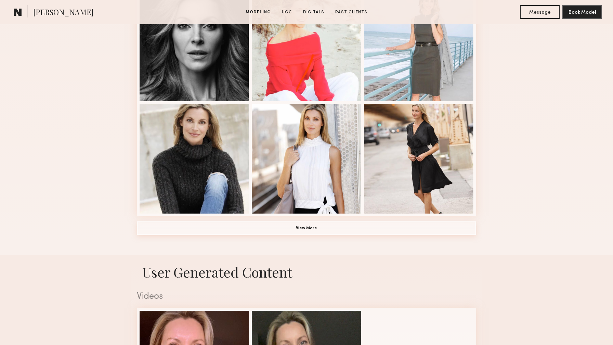 This screenshot has height=345, width=613. What do you see at coordinates (287, 12) in the screenshot?
I see `a: UGC` at bounding box center [287, 12].